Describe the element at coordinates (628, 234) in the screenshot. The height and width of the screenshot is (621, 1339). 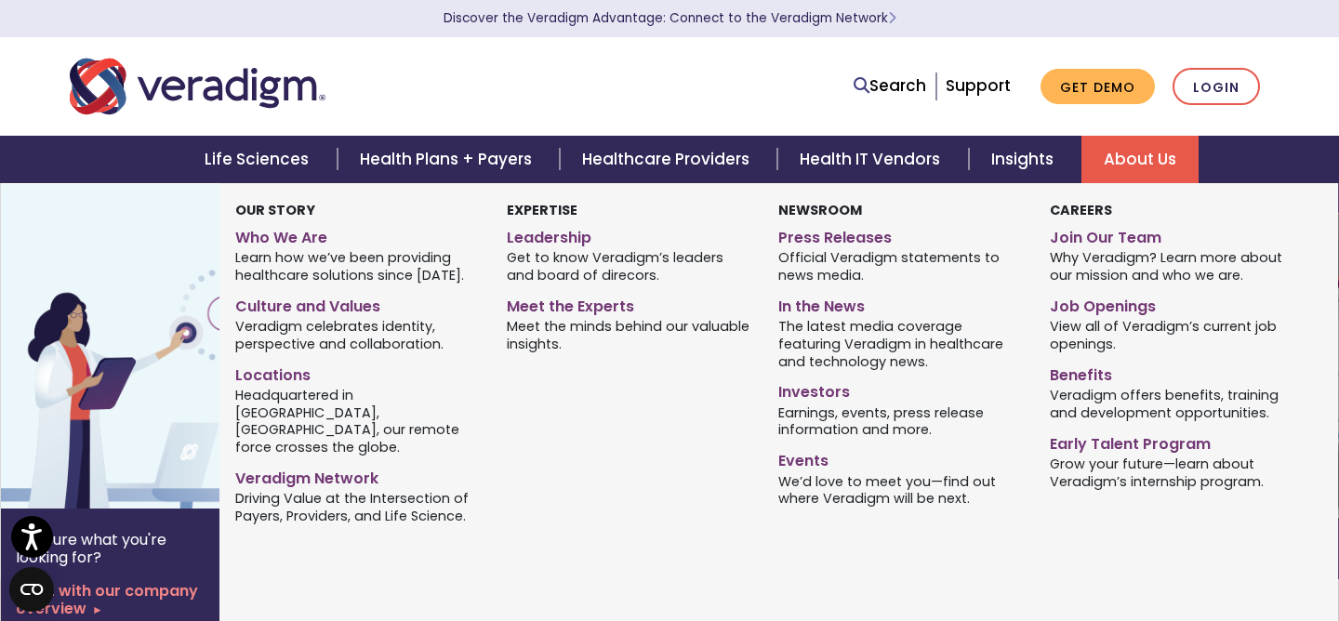
I see `a: Leadership` at that location.